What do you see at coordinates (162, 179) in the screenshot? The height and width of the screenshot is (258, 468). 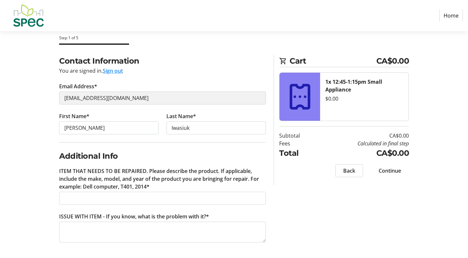 I see `label: ITEM THAT NEEDS TO BE REPAIRED. Please describe the product. If applicable, include the make, mod...` at bounding box center [162, 179].